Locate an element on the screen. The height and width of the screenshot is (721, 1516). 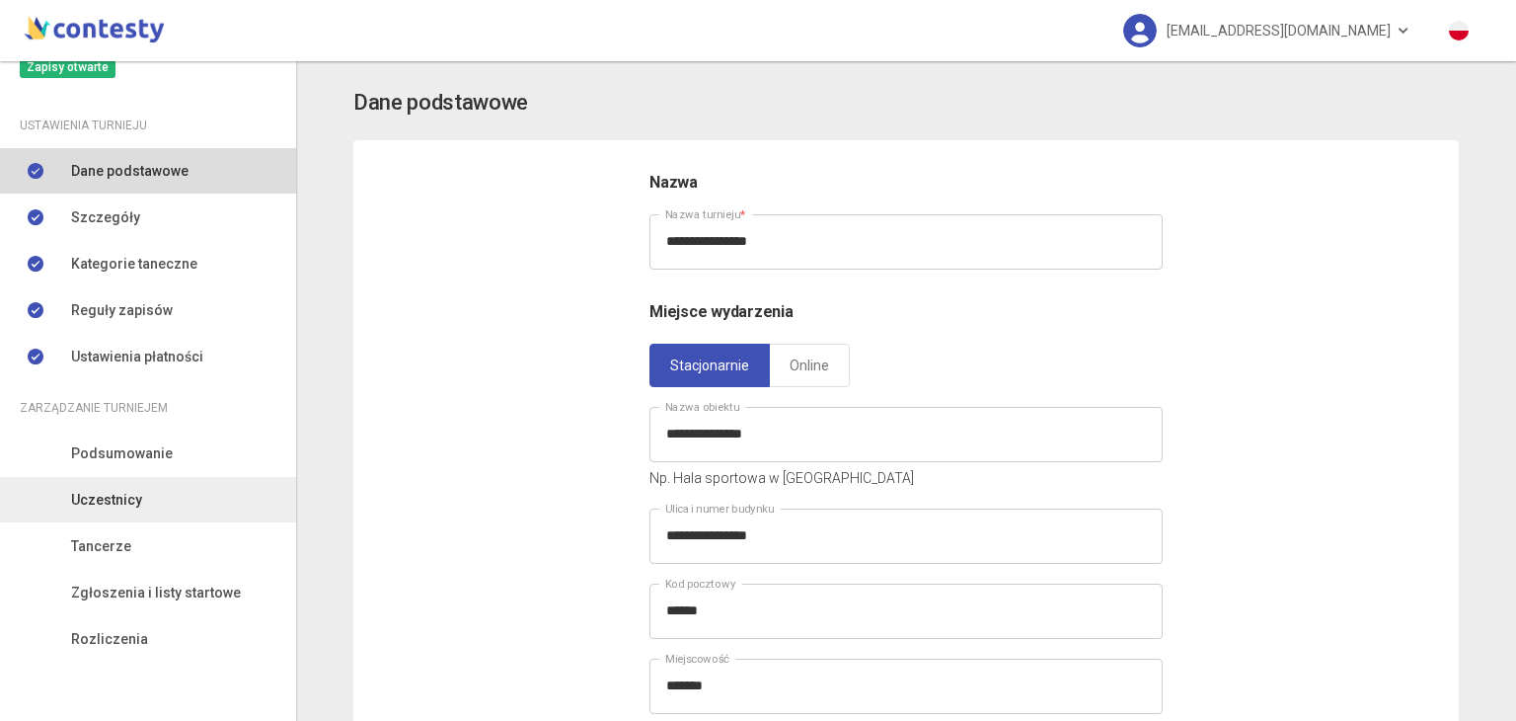
h3: Dane podstawowe is located at coordinates (440, 103).